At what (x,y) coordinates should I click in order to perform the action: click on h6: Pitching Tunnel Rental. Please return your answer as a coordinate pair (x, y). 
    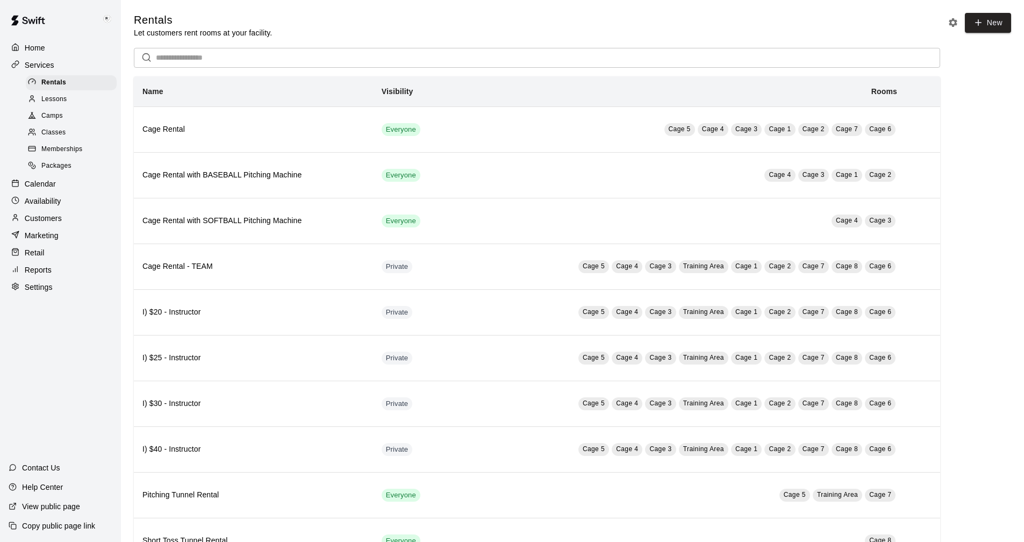
    Looking at the image, I should click on (253, 495).